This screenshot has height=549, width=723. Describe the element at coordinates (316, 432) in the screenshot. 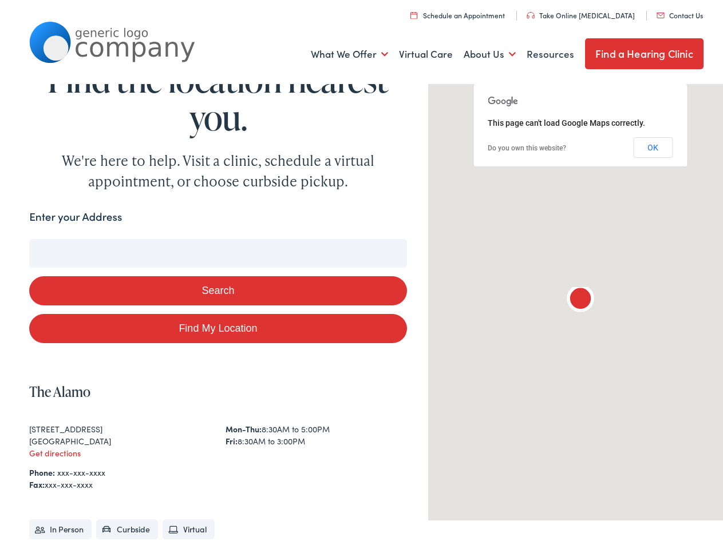

I see `div: 8:30AM to 5:00PM 8:30AM to 3:00PM` at that location.